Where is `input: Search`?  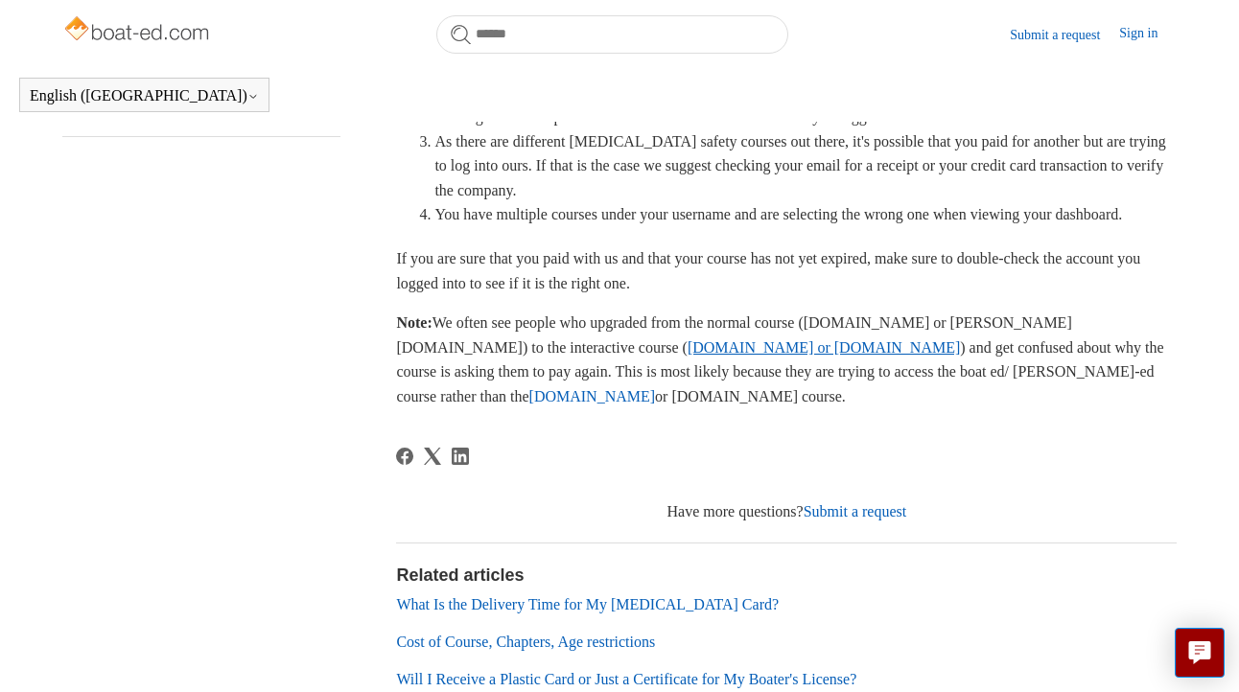
input: Search is located at coordinates (612, 35).